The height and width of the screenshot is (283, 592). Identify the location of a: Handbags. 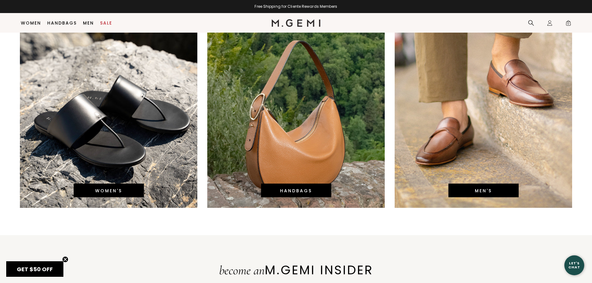
(62, 23).